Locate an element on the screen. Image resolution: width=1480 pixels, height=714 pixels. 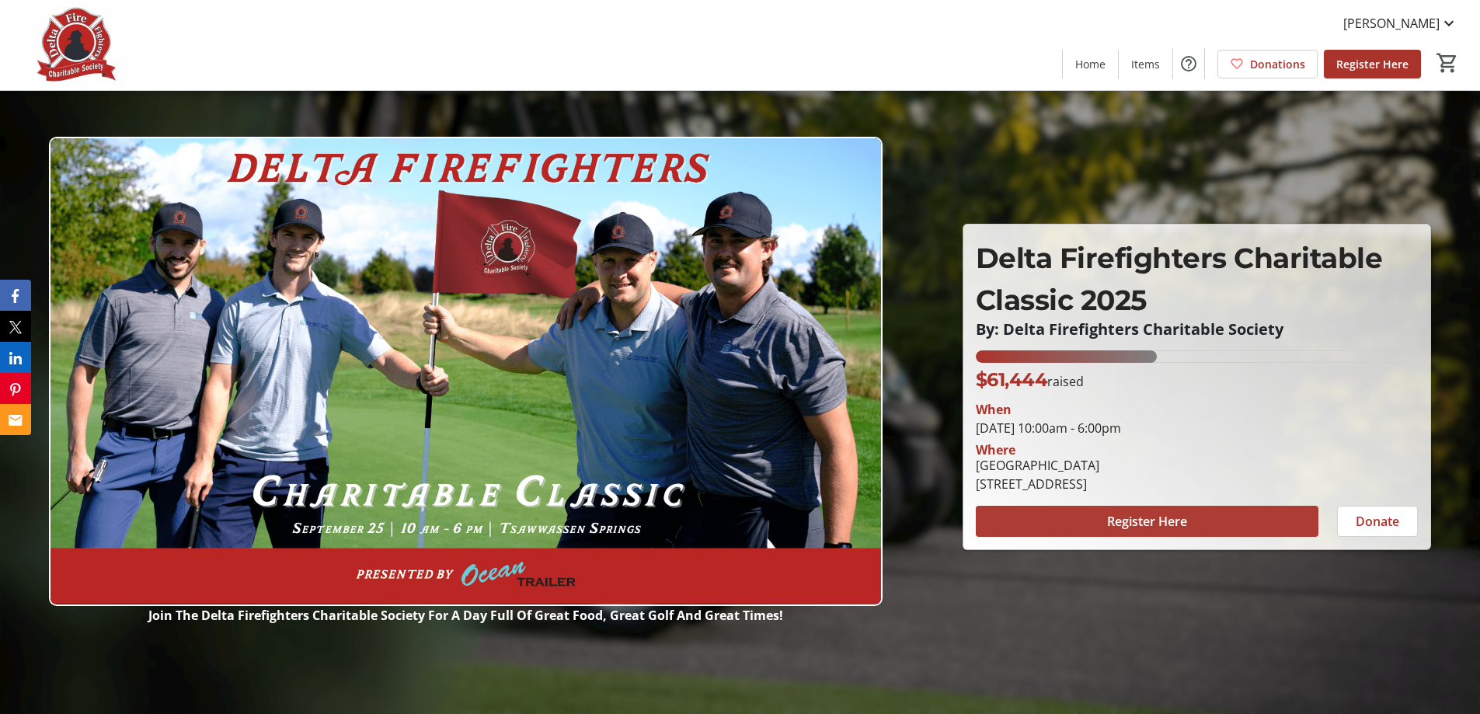
img: Delta Firefighters Charitable Society's Logo is located at coordinates (78, 45).